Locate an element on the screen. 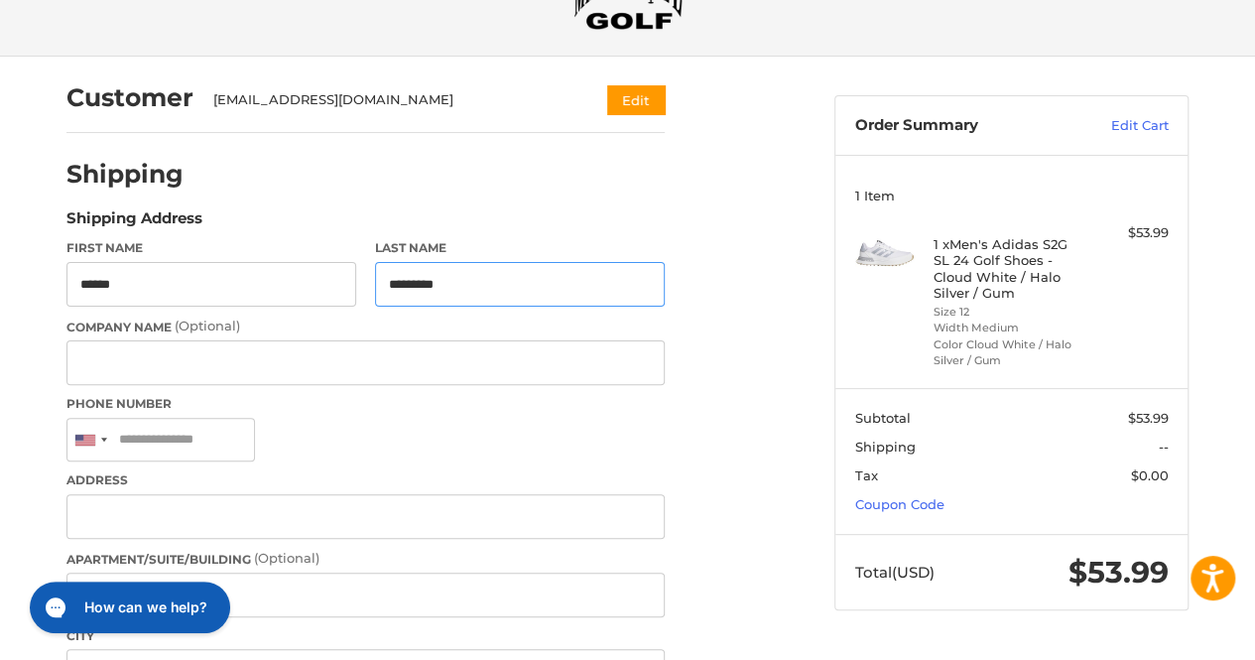 The height and width of the screenshot is (660, 1255). a: Edit Cart is located at coordinates (1118, 126).